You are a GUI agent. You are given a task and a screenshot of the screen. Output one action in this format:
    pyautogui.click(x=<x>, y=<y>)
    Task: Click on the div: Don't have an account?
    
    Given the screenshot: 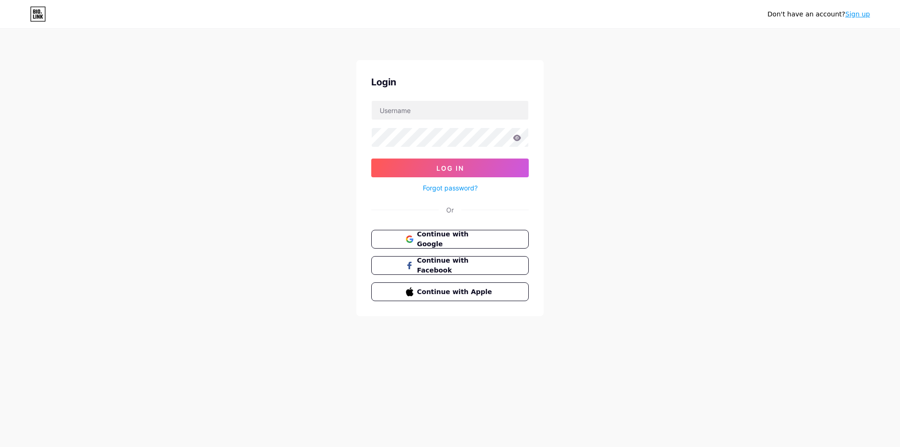 What is the action you would take?
    pyautogui.click(x=818, y=14)
    